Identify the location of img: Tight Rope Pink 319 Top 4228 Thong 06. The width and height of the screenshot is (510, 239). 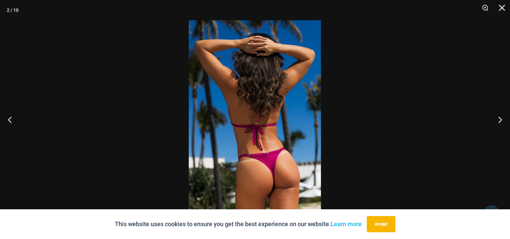
(255, 119).